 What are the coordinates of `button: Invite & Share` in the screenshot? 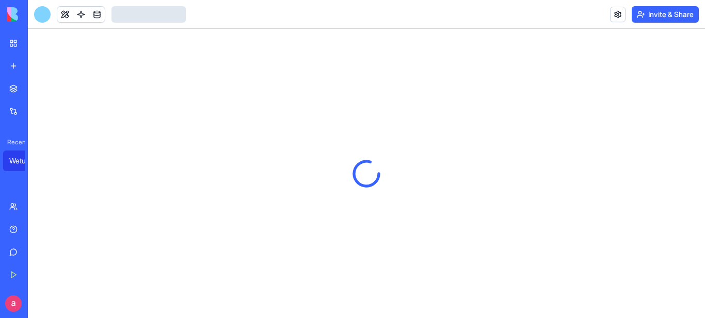 It's located at (665, 14).